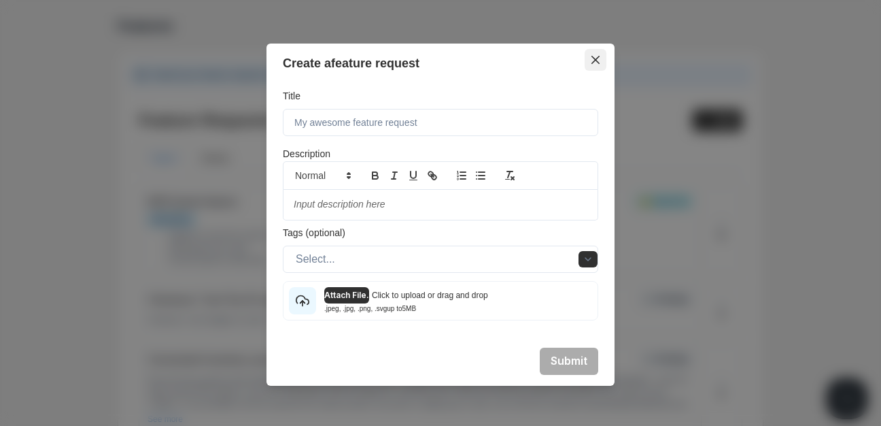 This screenshot has height=426, width=881. What do you see at coordinates (347, 295) in the screenshot?
I see `button: Attach File.` at bounding box center [347, 295].